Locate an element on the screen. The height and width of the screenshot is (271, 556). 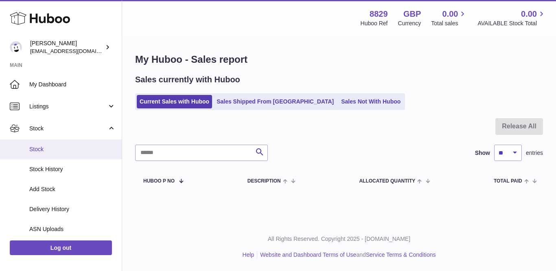
img: commandes@kpmatech.com is located at coordinates (16, 47).